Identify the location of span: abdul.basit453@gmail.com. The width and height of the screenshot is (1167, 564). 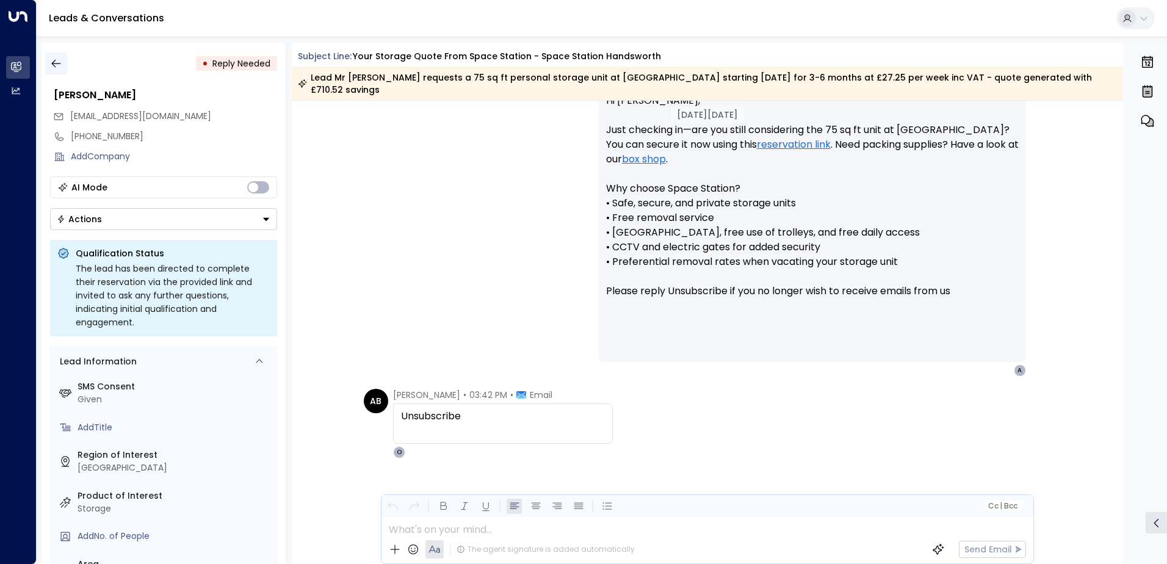
(140, 116).